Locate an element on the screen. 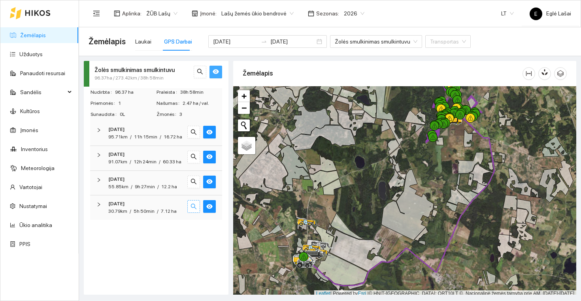  span: calendar is located at coordinates (311, 13).